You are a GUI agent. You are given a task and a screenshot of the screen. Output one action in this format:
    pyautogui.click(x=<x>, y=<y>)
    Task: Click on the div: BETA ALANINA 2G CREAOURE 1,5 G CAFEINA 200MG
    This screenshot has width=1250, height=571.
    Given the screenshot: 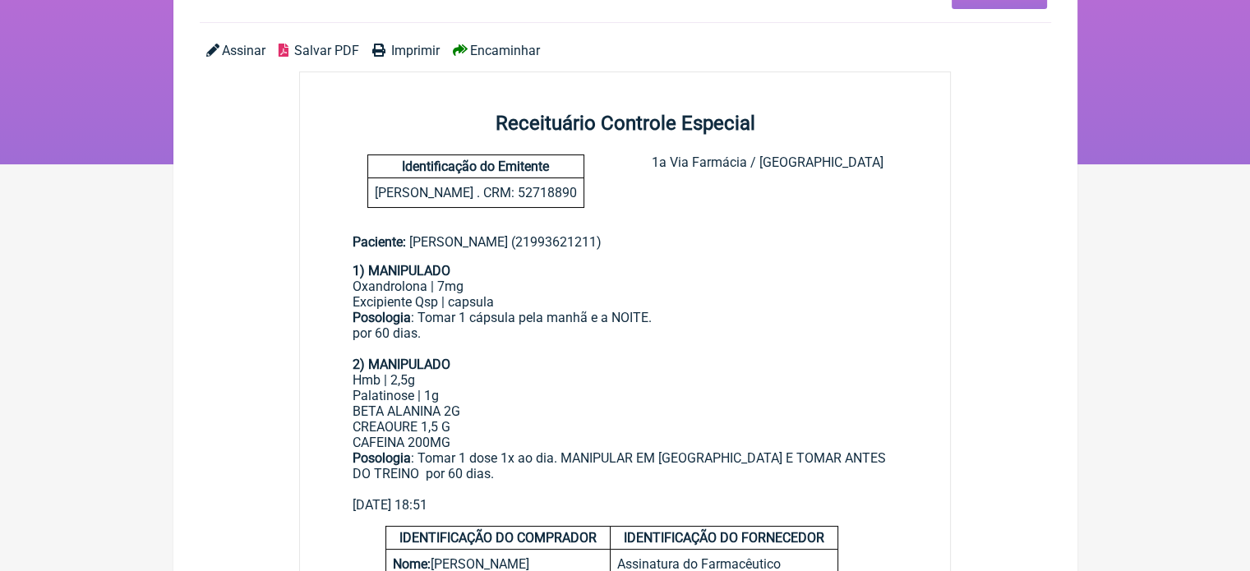 What is the action you would take?
    pyautogui.click(x=625, y=426)
    